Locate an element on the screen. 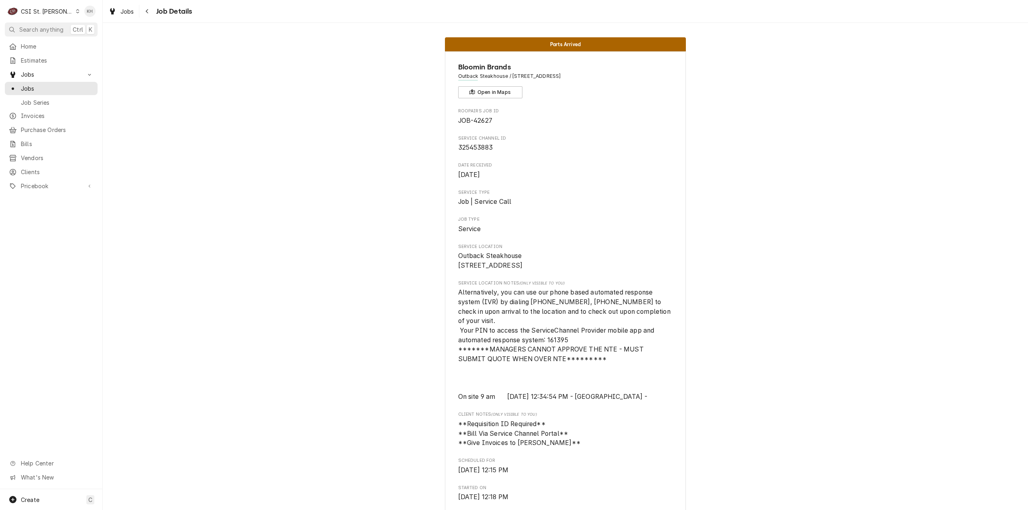 The height and width of the screenshot is (510, 1028). span: Service is located at coordinates (469, 229).